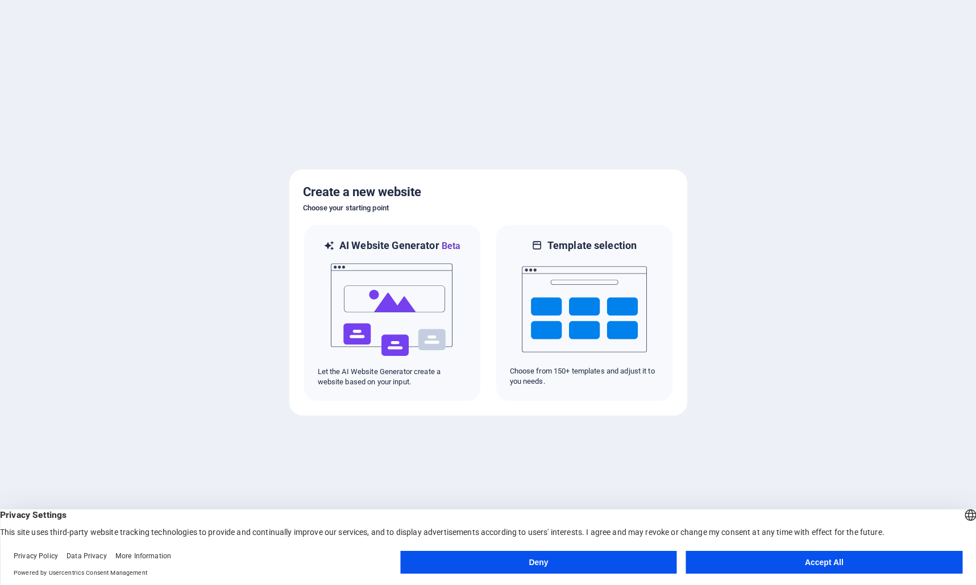 The width and height of the screenshot is (976, 585). What do you see at coordinates (585, 313) in the screenshot?
I see `div: Template selectionChoose from 150+ templates and adjust it to you needs.` at bounding box center [585, 313].